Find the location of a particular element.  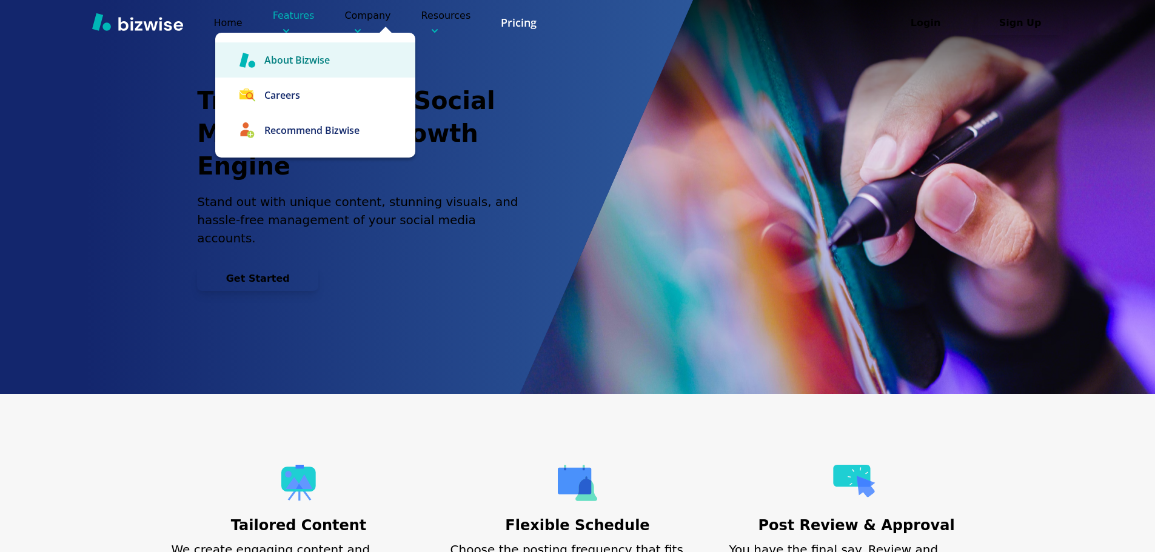

a: Login is located at coordinates (931, 22).